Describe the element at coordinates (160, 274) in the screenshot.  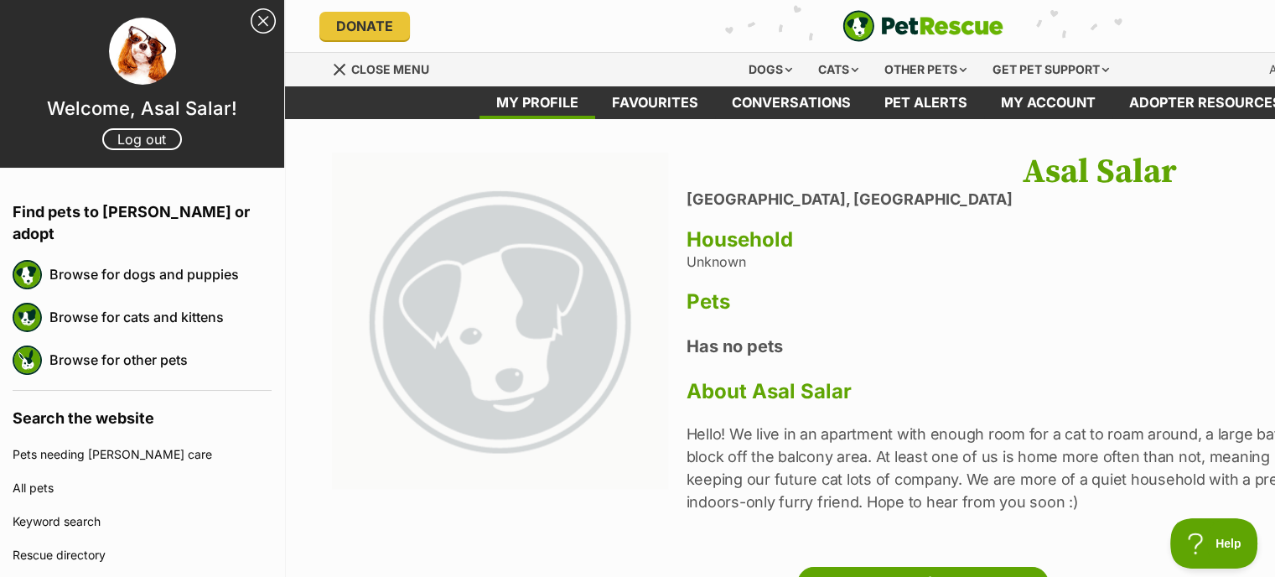
I see `a: Browse for dogs and puppies` at that location.